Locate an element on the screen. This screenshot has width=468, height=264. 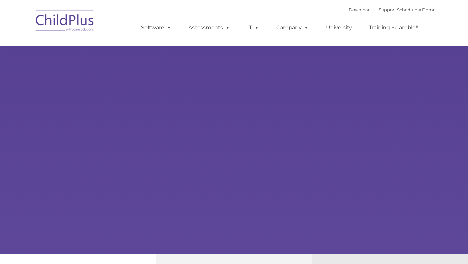
a: Schedule A Demo is located at coordinates (416, 10).